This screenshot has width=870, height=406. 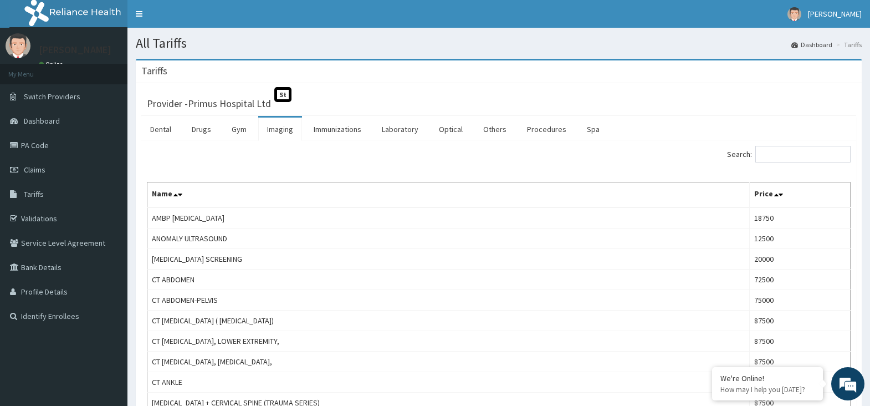 I want to click on span: Switch Providers, so click(x=52, y=96).